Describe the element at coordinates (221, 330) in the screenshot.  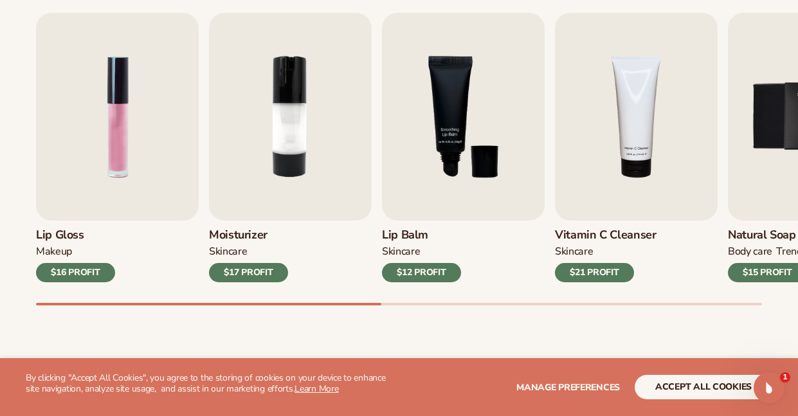
I see `a: Open in help center` at that location.